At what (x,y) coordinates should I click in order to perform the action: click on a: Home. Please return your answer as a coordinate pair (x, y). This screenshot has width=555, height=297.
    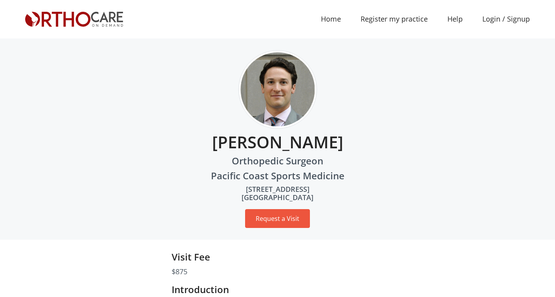
    Looking at the image, I should click on (331, 19).